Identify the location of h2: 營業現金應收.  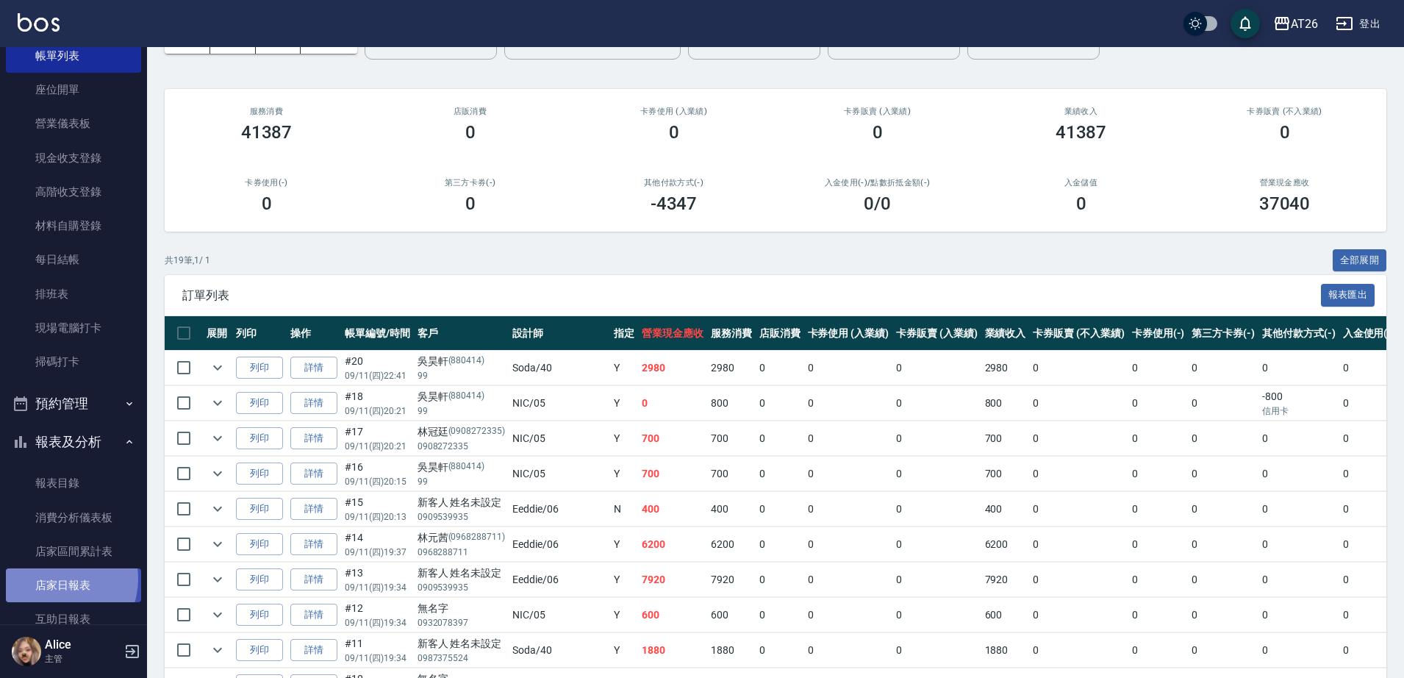
(1284, 182).